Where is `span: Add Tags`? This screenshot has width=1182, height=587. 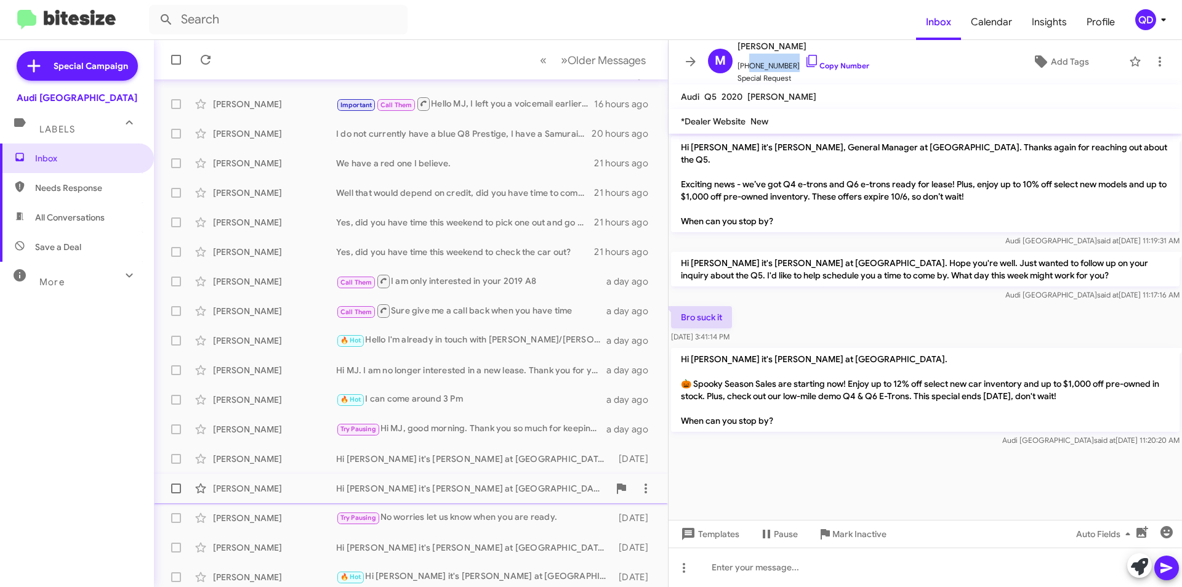 span: Add Tags is located at coordinates (1070, 62).